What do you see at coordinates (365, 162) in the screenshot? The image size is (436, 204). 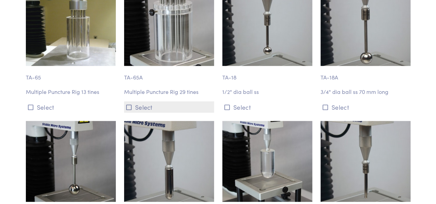 I see `img: puncture_ta-55r_5mm_2.jpg` at bounding box center [365, 162].